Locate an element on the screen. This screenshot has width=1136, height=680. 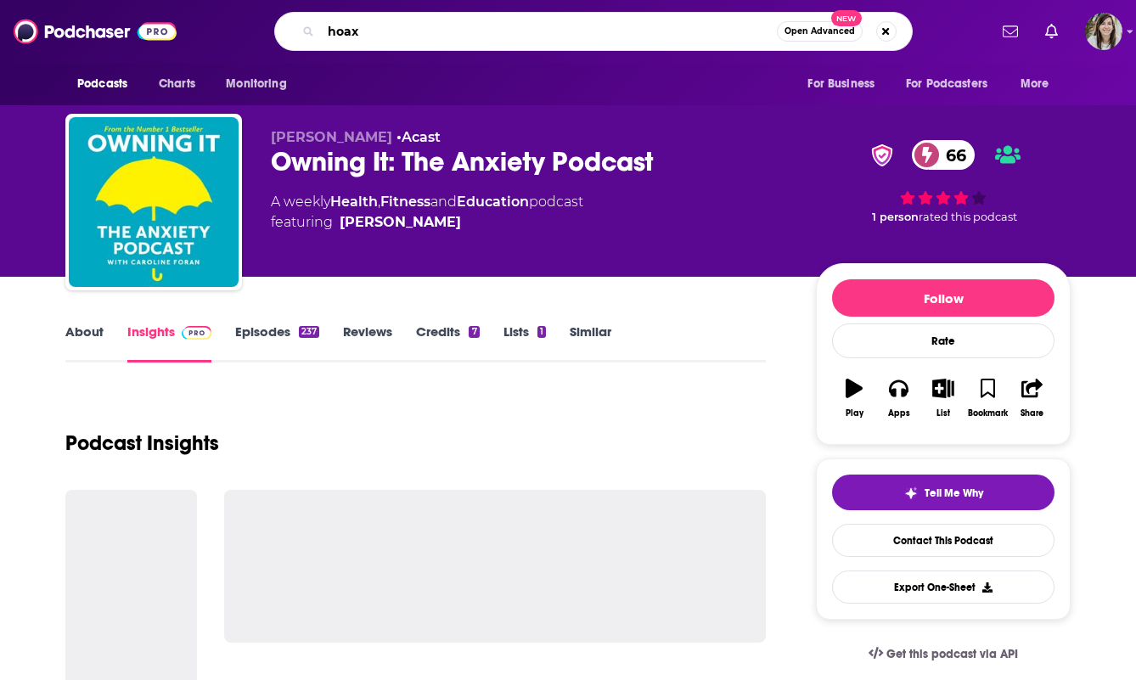
span: 66 is located at coordinates (952, 155).